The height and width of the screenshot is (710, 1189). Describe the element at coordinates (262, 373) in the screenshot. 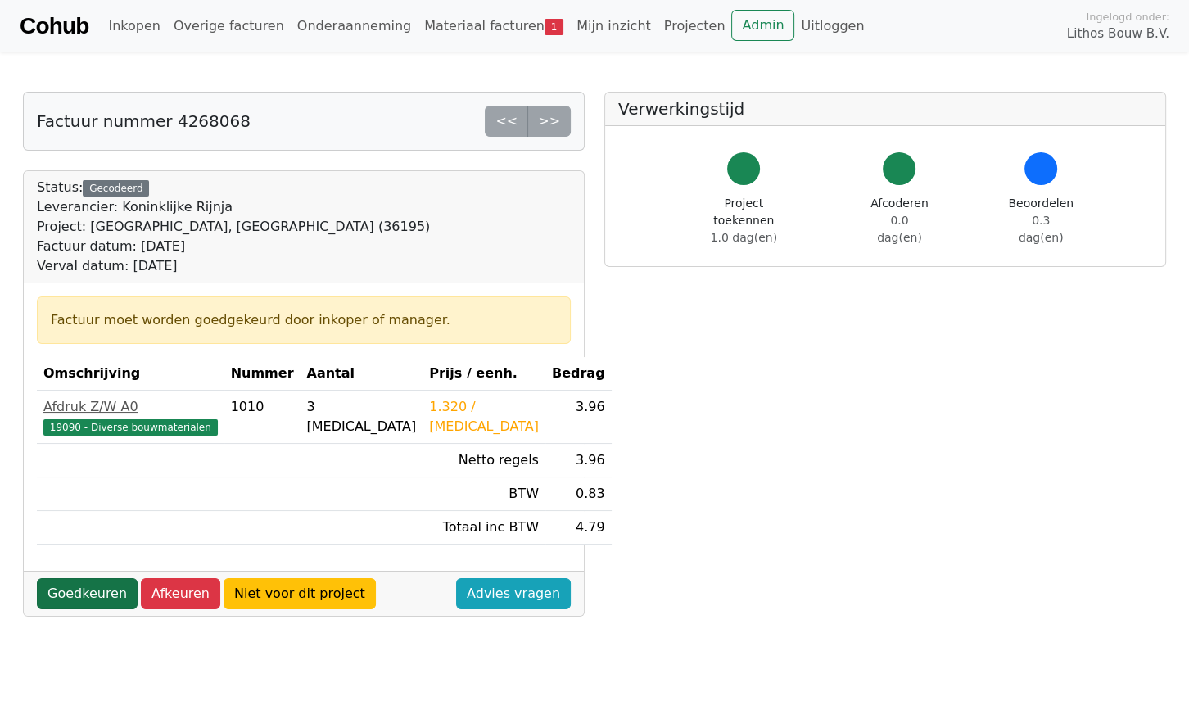

I see `th: Nummer` at that location.